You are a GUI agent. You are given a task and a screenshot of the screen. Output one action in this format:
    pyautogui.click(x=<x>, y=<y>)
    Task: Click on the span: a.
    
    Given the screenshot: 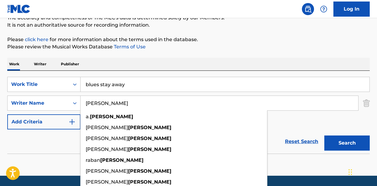 What is the action you would take?
    pyautogui.click(x=88, y=116)
    